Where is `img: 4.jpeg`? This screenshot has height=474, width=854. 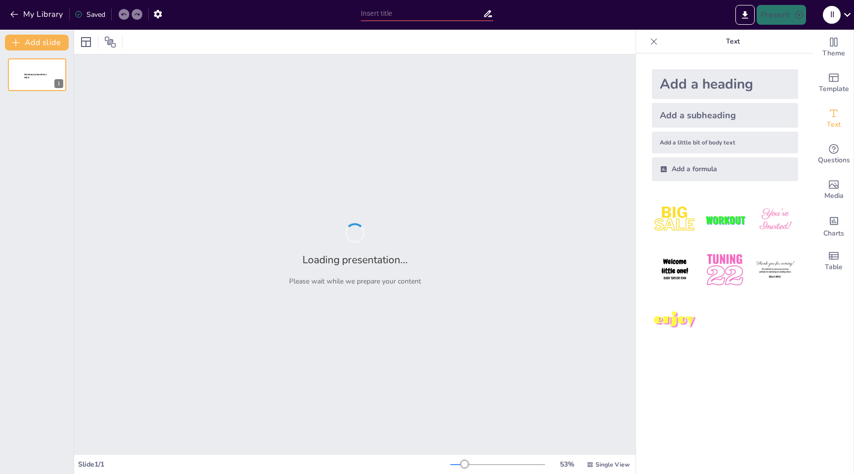 img: 4.jpeg is located at coordinates (675, 269).